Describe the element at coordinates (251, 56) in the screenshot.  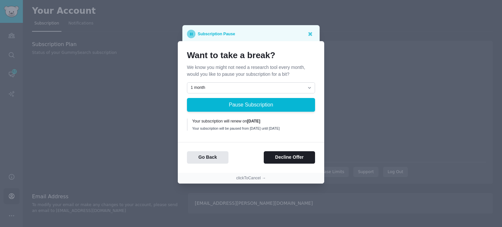
I see `h1: Want to take a break?` at that location.